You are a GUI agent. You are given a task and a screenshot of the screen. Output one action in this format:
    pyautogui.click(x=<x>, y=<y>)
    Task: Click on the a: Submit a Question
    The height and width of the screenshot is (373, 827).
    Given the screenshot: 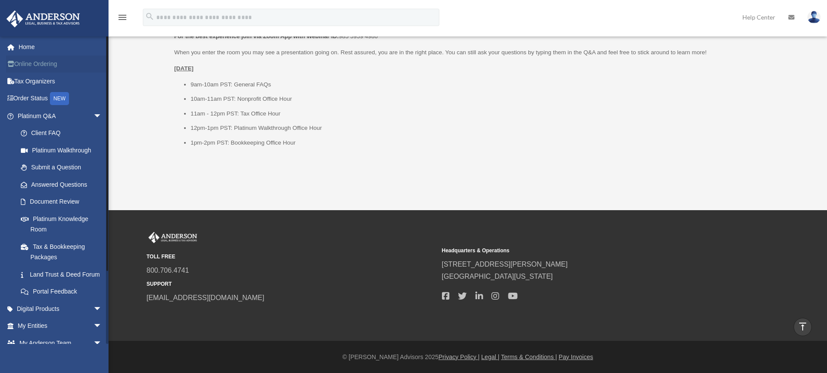 What is the action you would take?
    pyautogui.click(x=63, y=168)
    